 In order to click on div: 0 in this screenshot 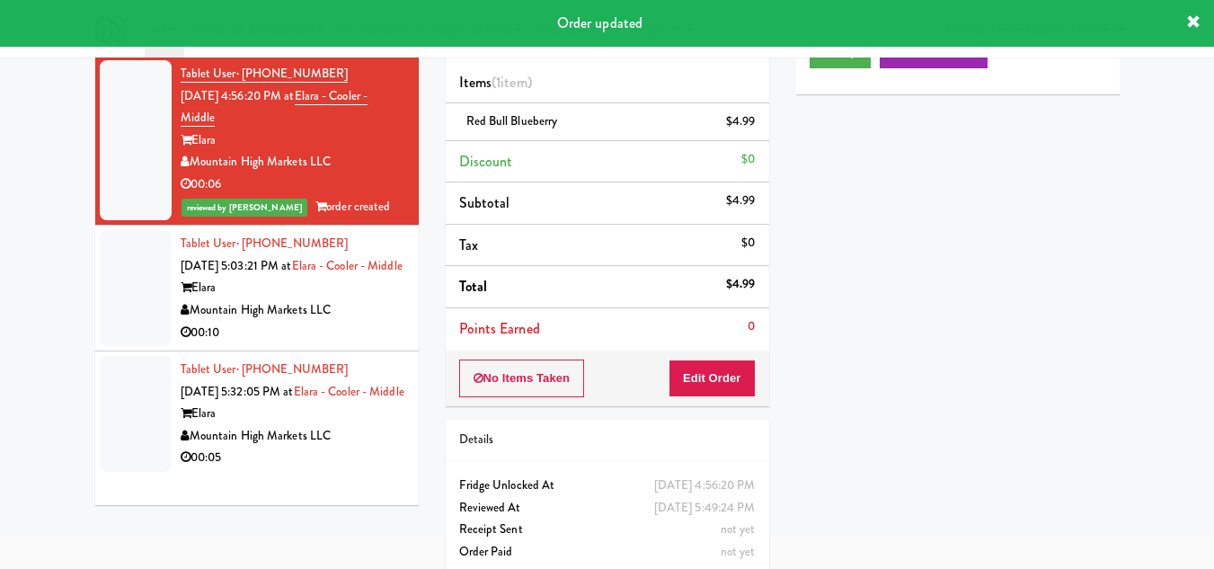, I will do `click(751, 326)`.